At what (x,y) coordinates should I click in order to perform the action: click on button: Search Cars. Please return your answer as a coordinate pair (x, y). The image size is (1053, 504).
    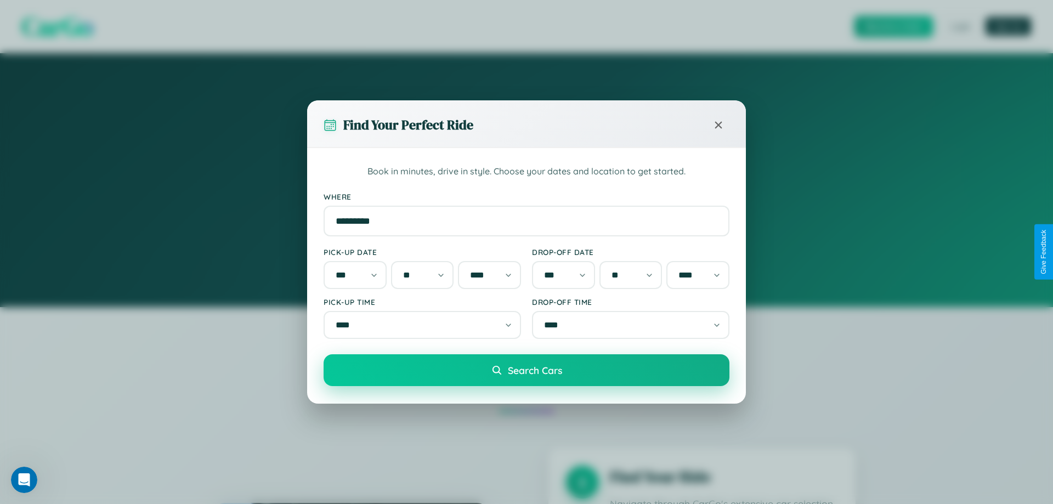
    Looking at the image, I should click on (527, 370).